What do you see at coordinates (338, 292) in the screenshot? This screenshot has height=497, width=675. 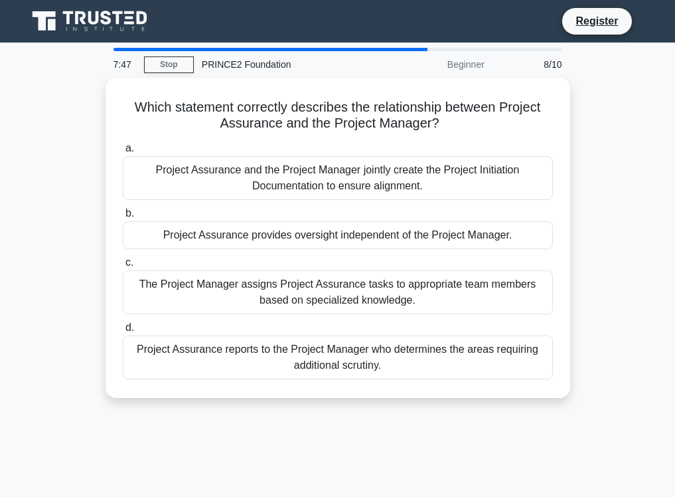 I see `div: The Project Manager assigns Project Assurance tasks to appropriate team members based on speciali...` at bounding box center [338, 292].